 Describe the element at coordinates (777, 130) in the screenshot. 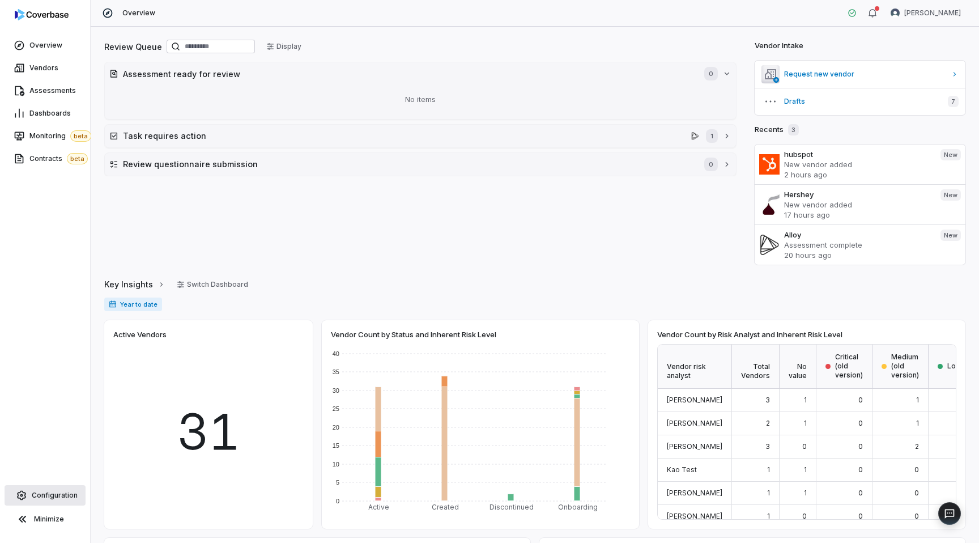

I see `h2: Recents` at that location.